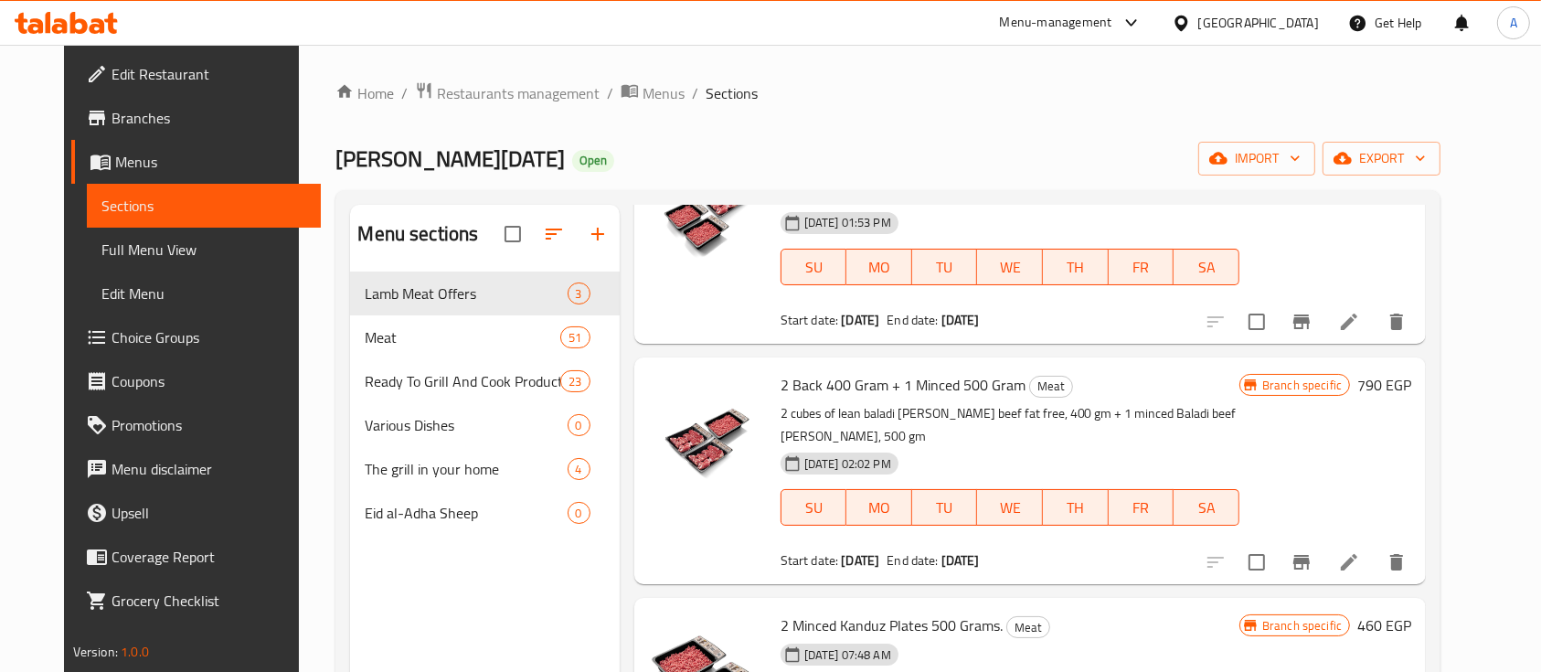 The image size is (1541, 672). What do you see at coordinates (598, 234) in the screenshot?
I see `button: Add section` at bounding box center [598, 234].